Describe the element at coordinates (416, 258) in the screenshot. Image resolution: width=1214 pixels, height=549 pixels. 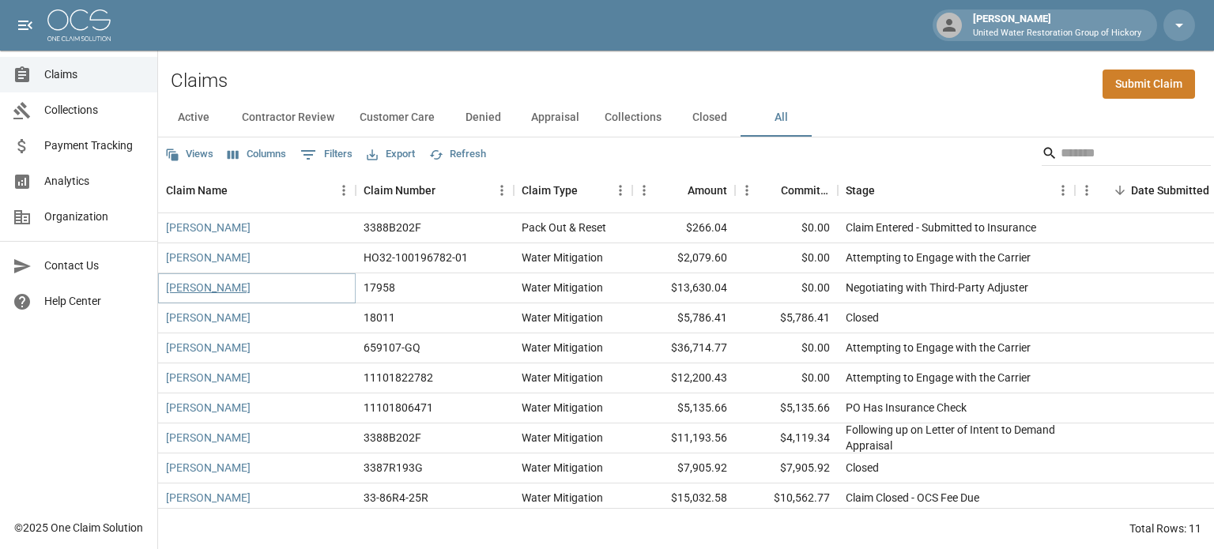
I see `div: HO32-100196782-01` at that location.